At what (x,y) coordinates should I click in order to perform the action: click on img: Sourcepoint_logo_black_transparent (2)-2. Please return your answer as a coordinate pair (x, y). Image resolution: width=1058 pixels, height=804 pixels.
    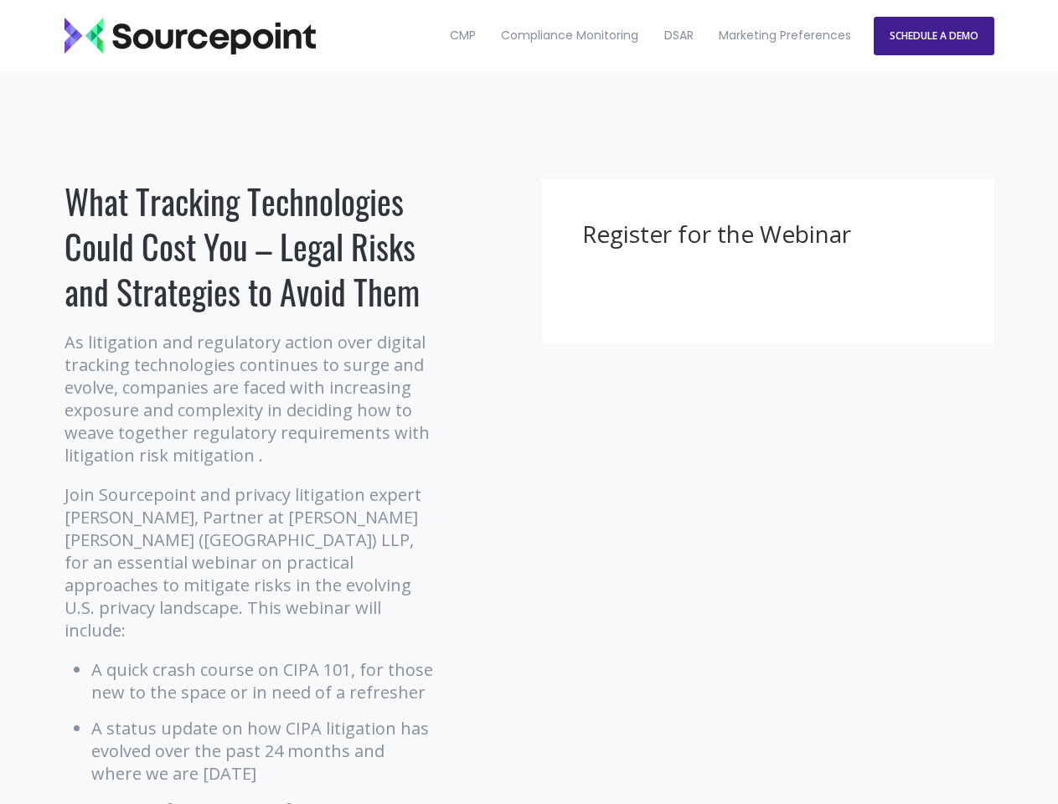
    Looking at the image, I should click on (190, 36).